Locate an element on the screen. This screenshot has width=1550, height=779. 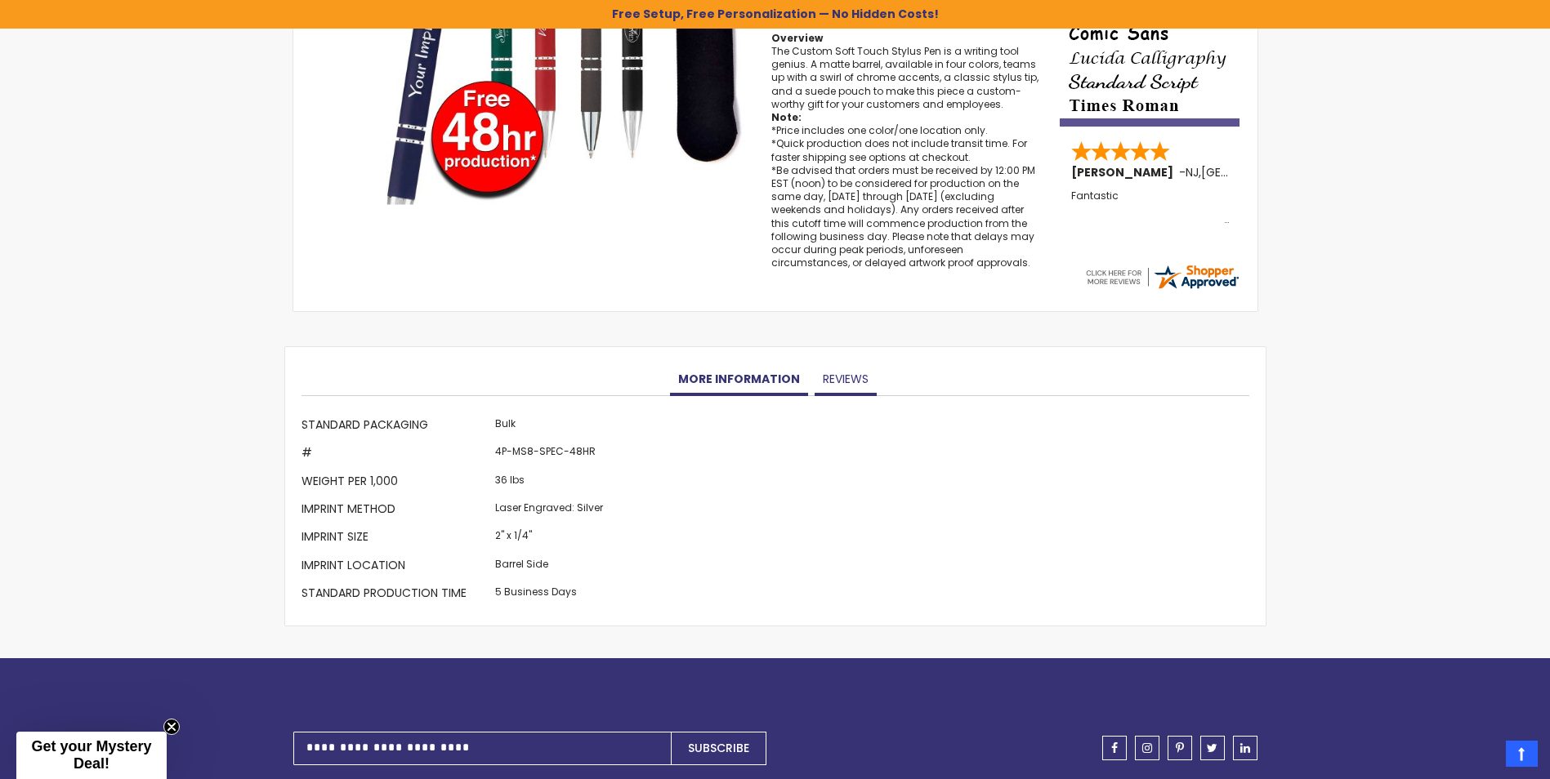
strong: Overview is located at coordinates (796, 38).